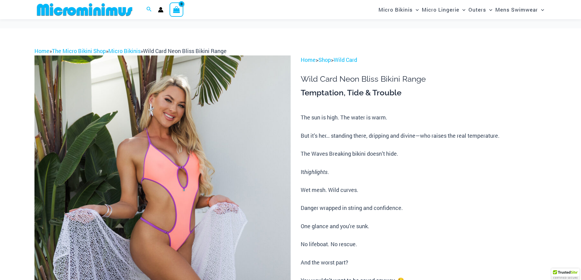  Describe the element at coordinates (517, 9) in the screenshot. I see `span: Mens Swimwear` at that location.